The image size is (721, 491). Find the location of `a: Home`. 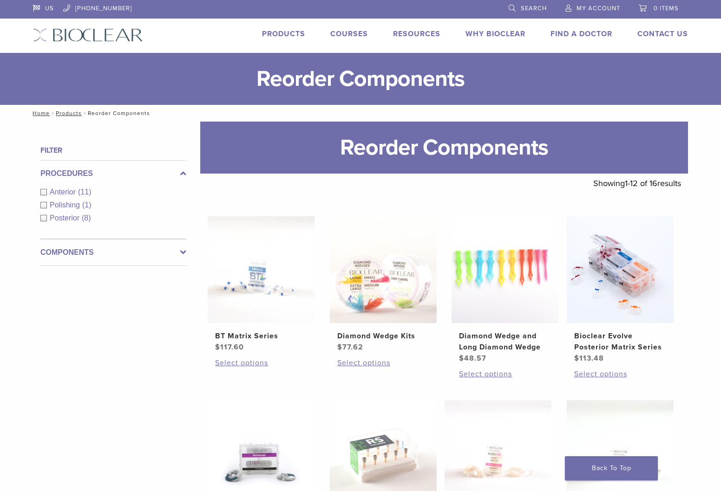

a: Home is located at coordinates (39, 113).